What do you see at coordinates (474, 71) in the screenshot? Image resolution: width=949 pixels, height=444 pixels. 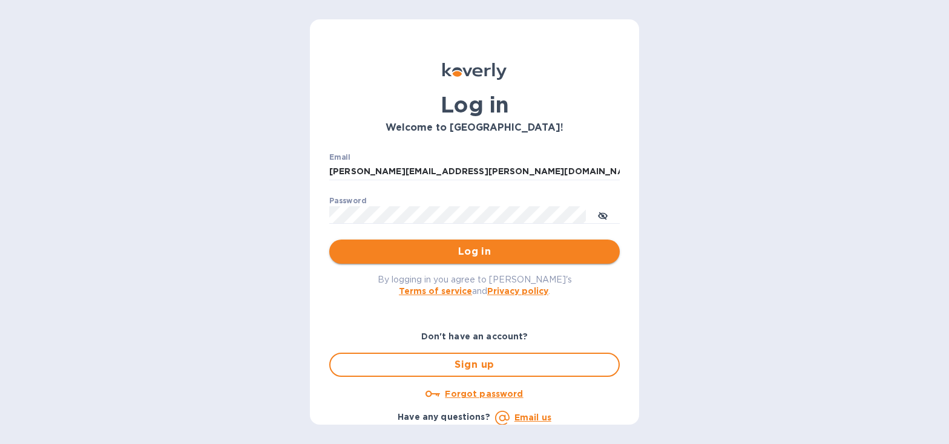 I see `img: Koverly` at bounding box center [474, 71].